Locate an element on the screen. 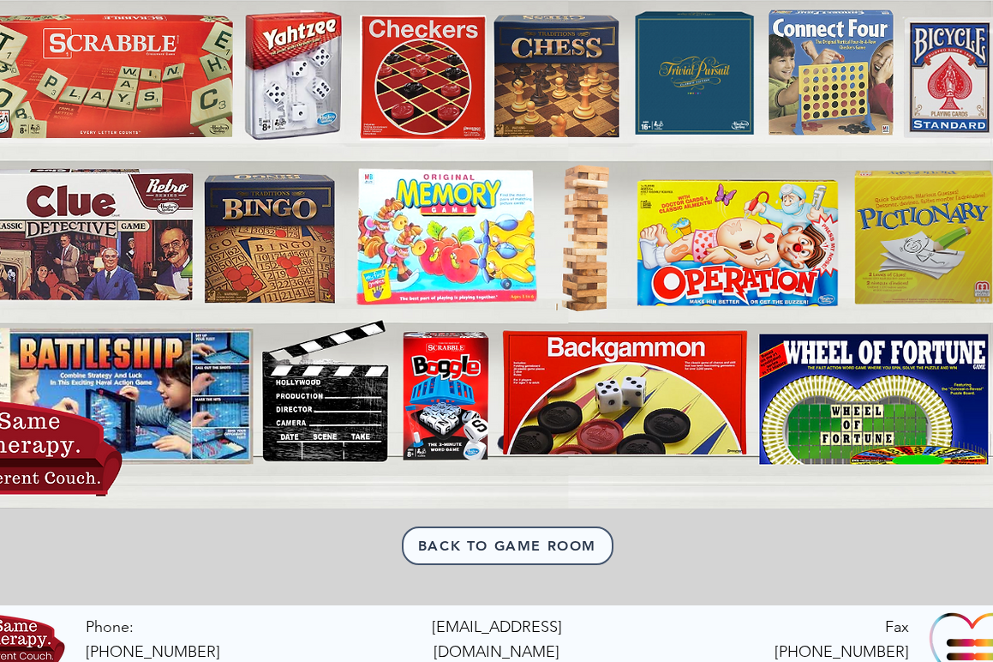 This screenshot has width=993, height=662. svg: Trivia Pursuit is located at coordinates (694, 75).